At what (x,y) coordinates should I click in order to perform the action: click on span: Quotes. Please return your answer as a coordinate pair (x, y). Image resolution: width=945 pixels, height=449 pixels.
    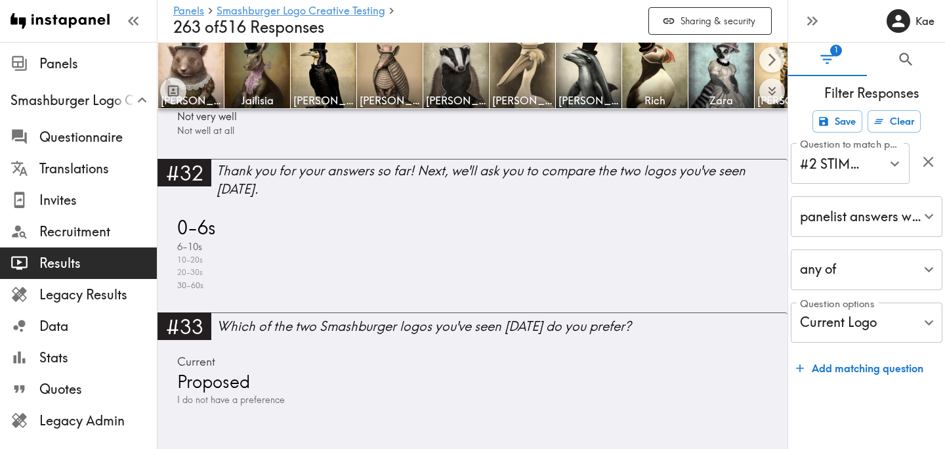
    Looking at the image, I should click on (98, 389).